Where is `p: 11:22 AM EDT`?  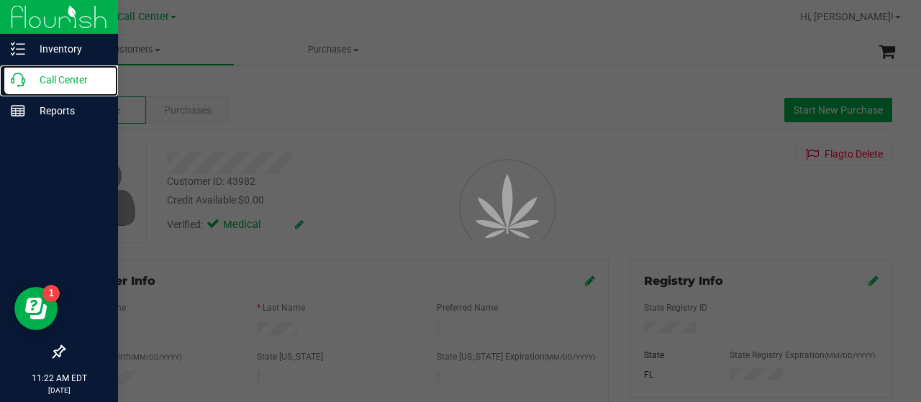
p: 11:22 AM EDT is located at coordinates (59, 378).